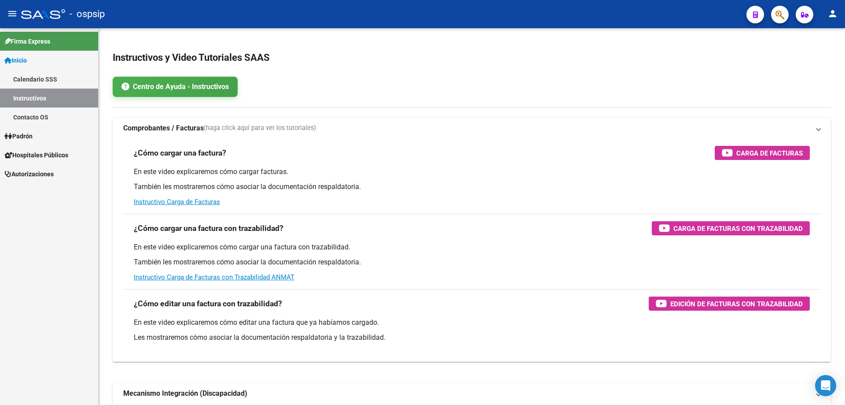  What do you see at coordinates (214, 277) in the screenshot?
I see `a: Instructivo Carga de Facturas con Trazabilidad ANMAT` at bounding box center [214, 277].